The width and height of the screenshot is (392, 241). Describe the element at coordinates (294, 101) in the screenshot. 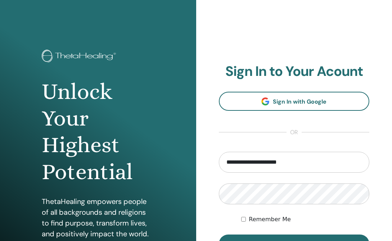

I see `a: Sign In with Google` at that location.